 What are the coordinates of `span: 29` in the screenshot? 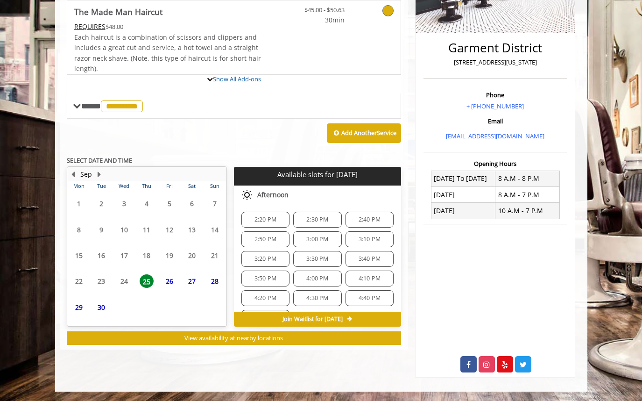 It's located at (79, 307).